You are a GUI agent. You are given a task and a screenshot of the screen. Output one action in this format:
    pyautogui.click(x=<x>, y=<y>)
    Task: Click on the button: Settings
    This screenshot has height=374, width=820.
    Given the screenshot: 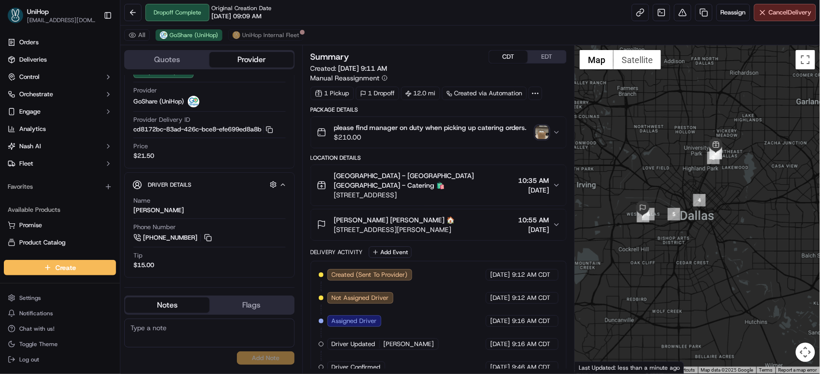 What is the action you would take?
    pyautogui.click(x=60, y=298)
    